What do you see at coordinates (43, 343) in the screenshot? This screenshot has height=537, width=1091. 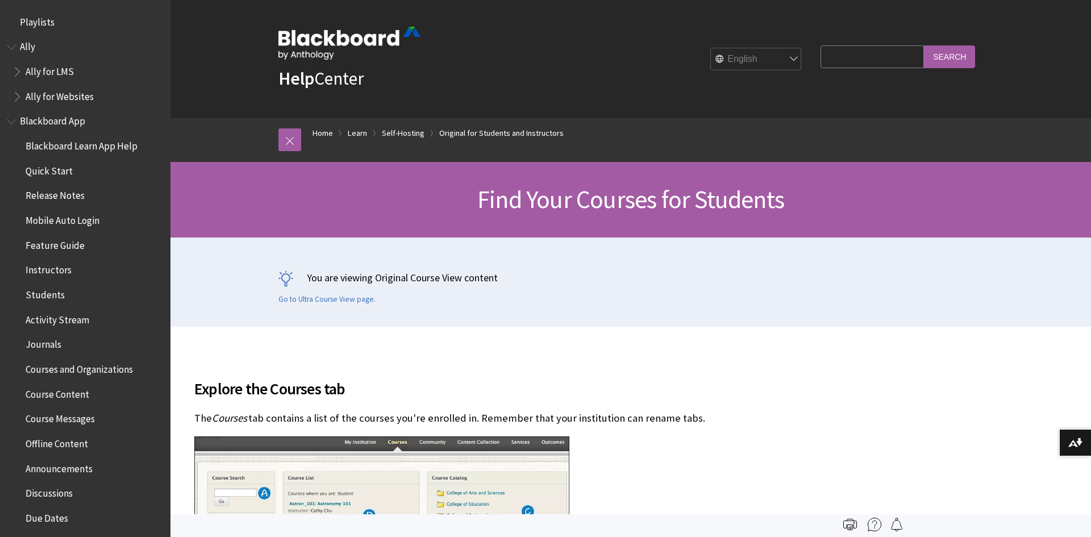 I see `span: Journals` at bounding box center [43, 343].